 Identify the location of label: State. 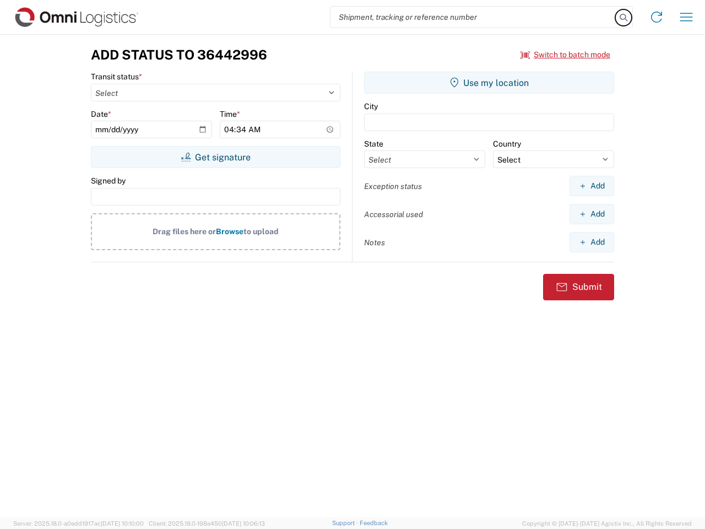
(373, 144).